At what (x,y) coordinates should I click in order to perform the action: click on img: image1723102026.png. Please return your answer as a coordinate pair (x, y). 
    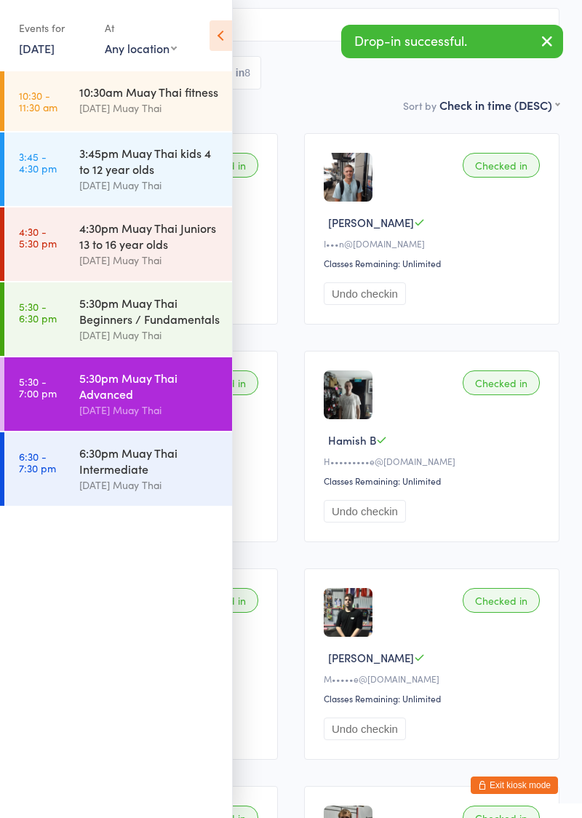
    Looking at the image, I should click on (348, 612).